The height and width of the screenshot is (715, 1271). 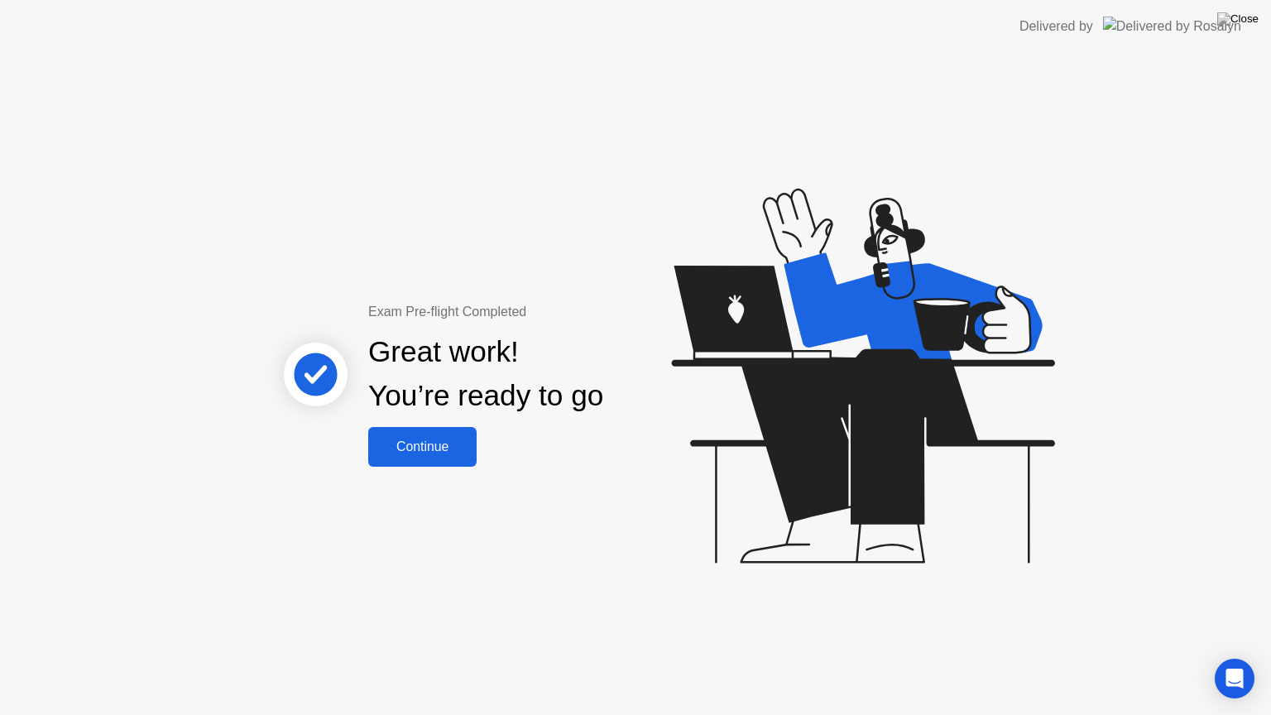 I want to click on div: Exam Pre-flight Completed, so click(x=539, y=312).